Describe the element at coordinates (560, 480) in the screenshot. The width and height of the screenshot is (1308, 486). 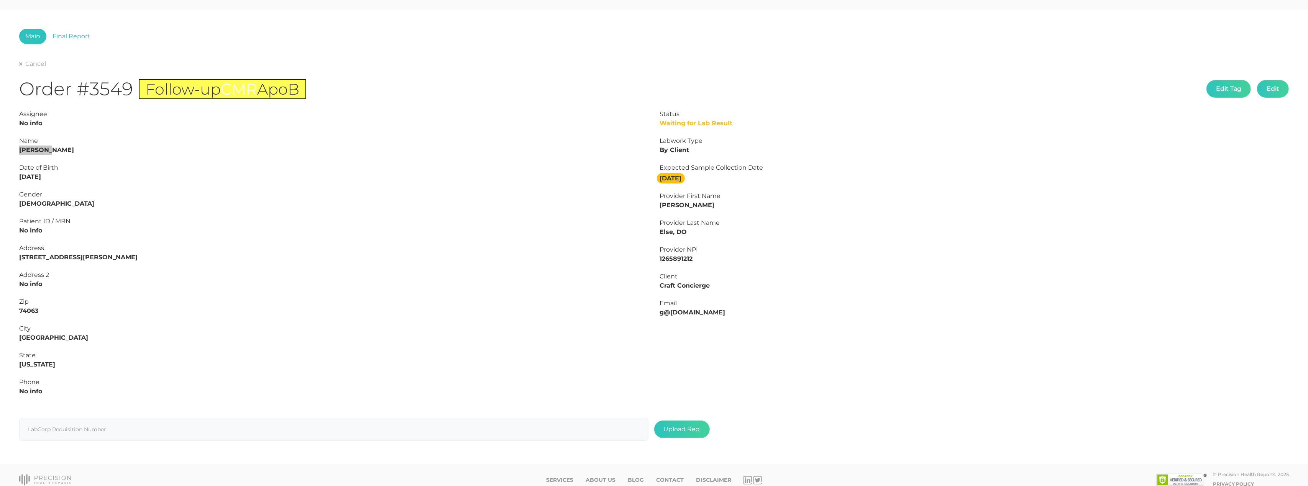
I see `a: Services` at that location.